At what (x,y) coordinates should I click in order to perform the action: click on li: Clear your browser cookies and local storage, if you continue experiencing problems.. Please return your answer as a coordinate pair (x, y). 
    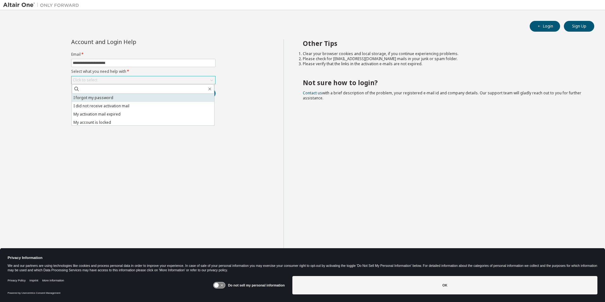
    Looking at the image, I should click on (443, 54).